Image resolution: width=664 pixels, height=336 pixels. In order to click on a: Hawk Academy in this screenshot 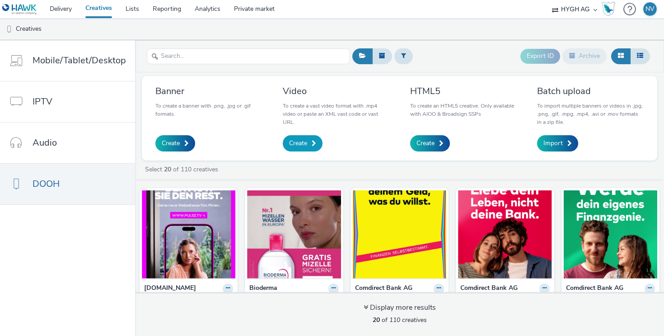, I will do `click(610, 9)`.